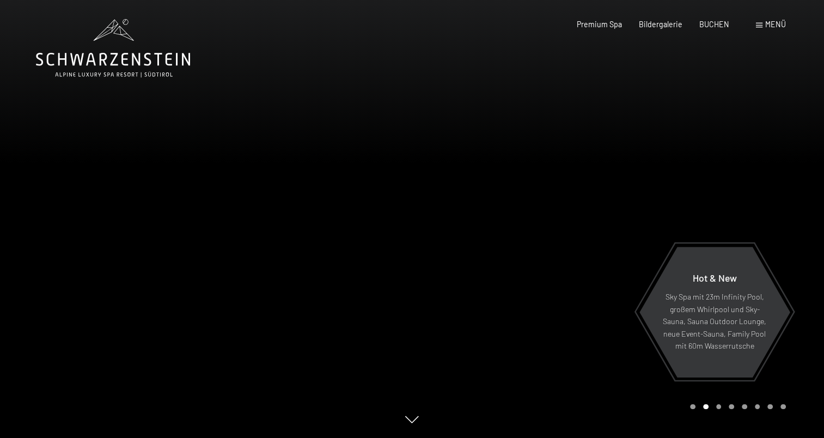  What do you see at coordinates (732, 407) in the screenshot?
I see `div: Carousel Page 4` at bounding box center [732, 407].